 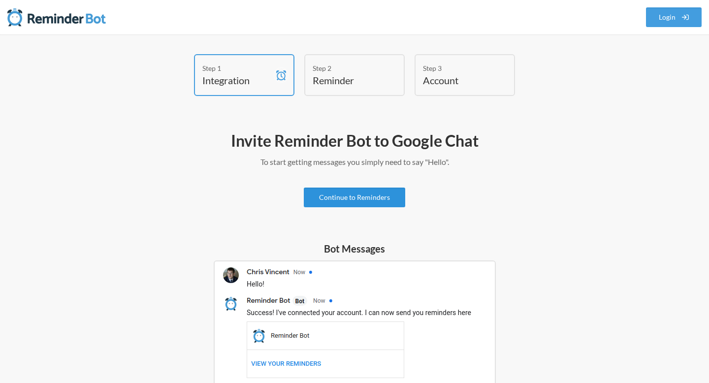 I want to click on h5: Bot Messages, so click(x=355, y=249).